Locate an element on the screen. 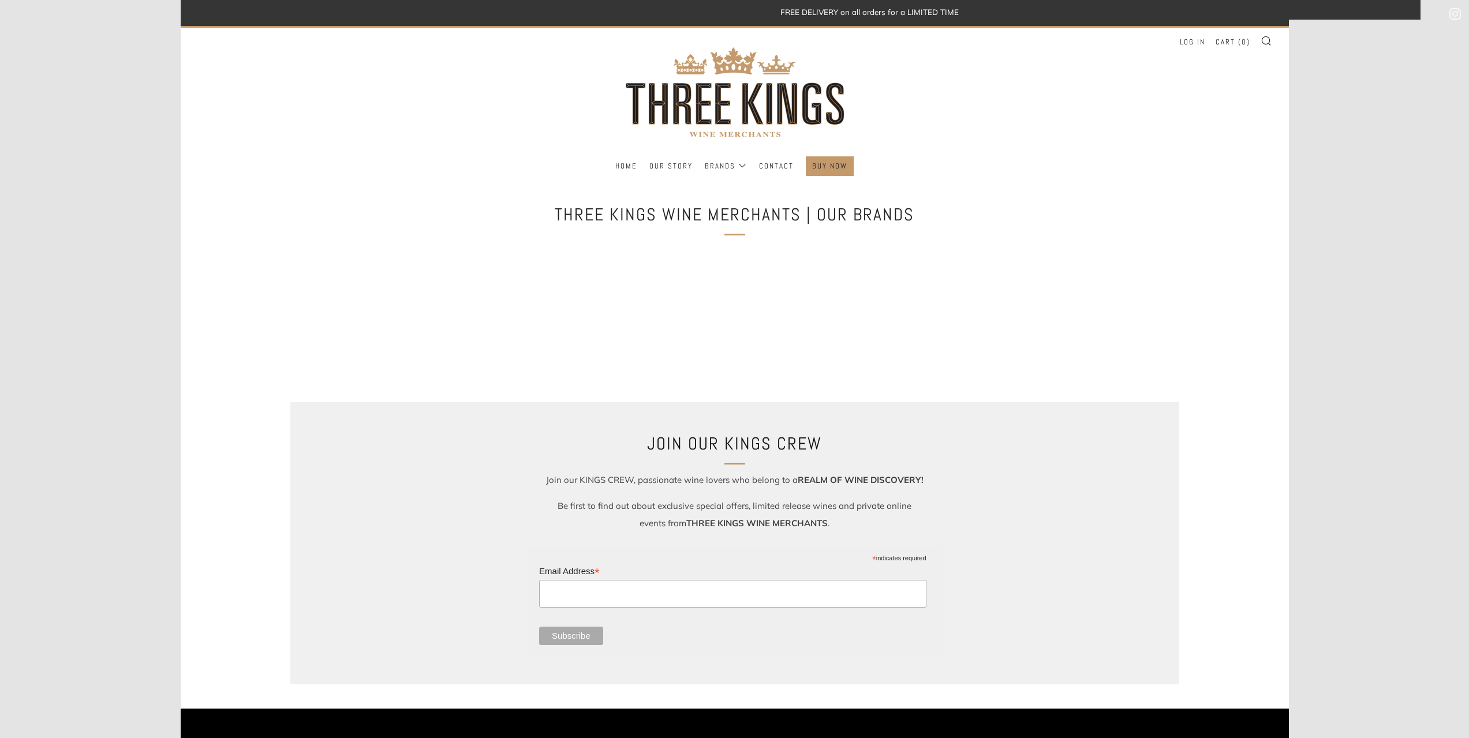 This screenshot has width=1469, height=738. p: Join our KINGS CREW, passionate wine lovers who belong to a is located at coordinates (735, 480).